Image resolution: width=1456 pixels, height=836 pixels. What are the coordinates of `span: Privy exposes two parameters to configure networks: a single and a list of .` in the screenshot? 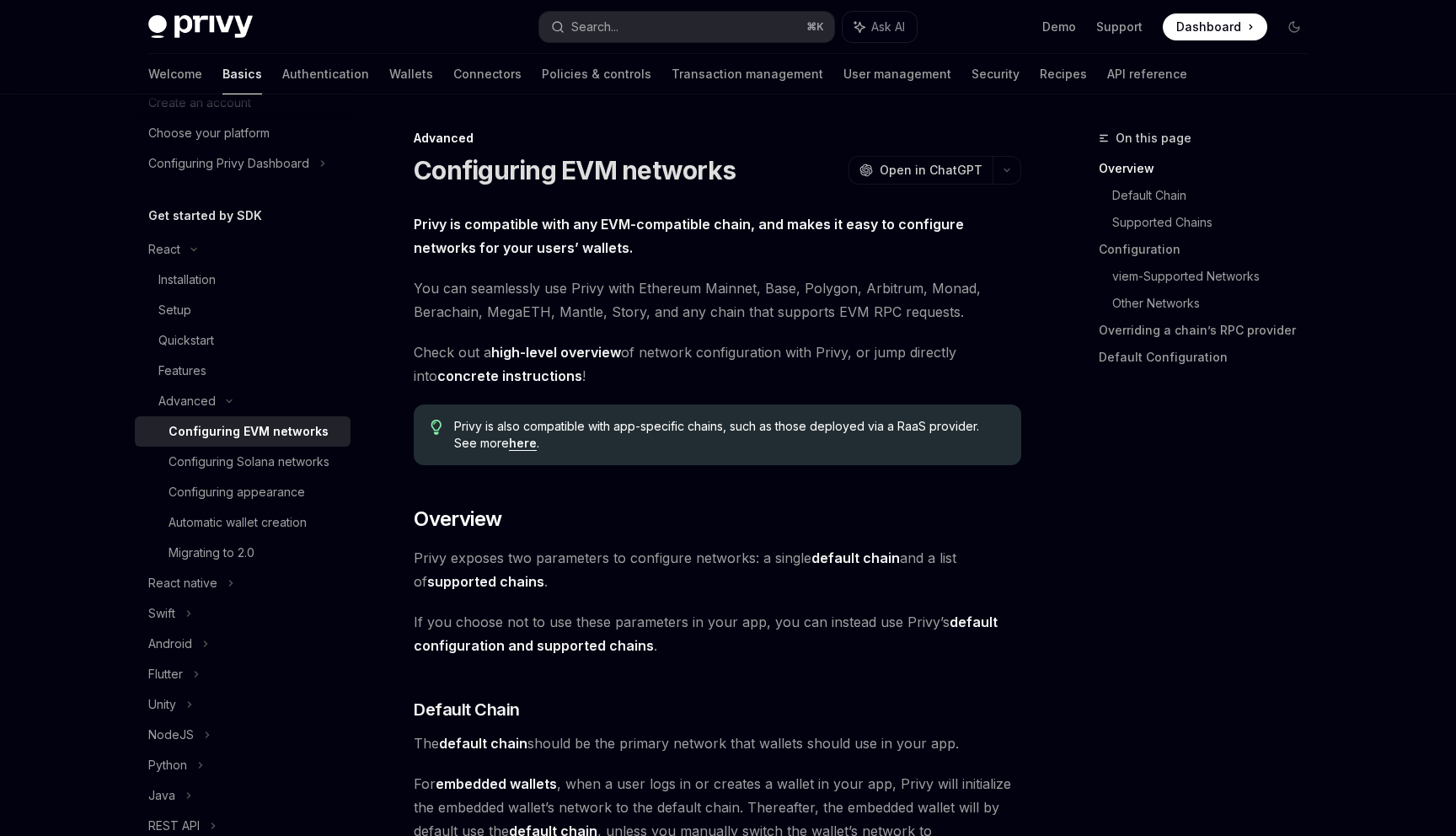 It's located at (717, 570).